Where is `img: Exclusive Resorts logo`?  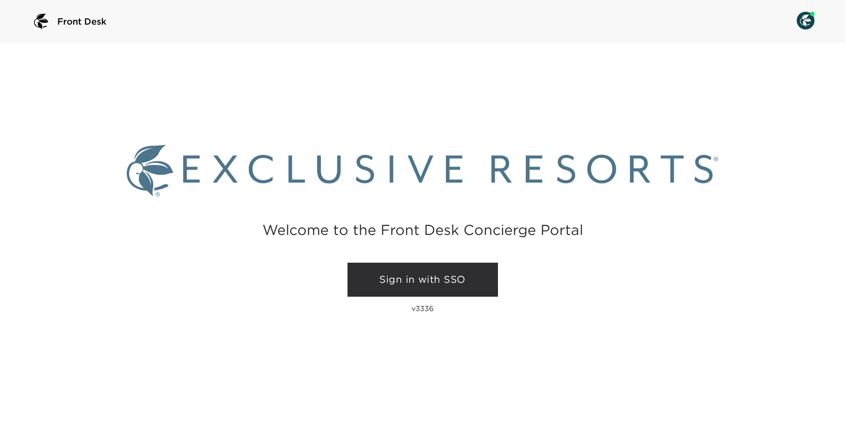
img: Exclusive Resorts logo is located at coordinates (422, 171).